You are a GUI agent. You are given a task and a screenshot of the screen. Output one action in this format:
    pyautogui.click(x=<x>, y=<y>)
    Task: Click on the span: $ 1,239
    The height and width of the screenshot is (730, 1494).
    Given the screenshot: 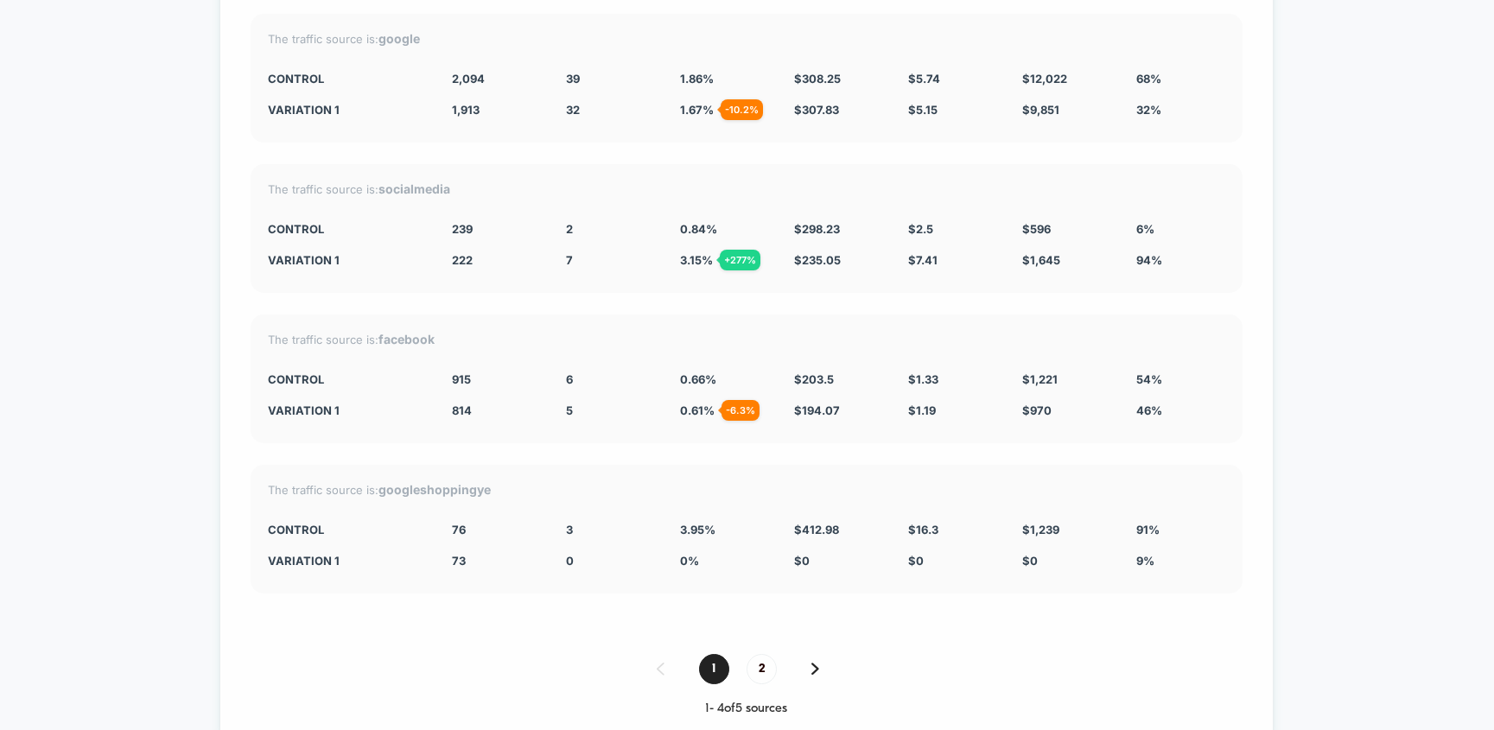 What is the action you would take?
    pyautogui.click(x=1040, y=530)
    